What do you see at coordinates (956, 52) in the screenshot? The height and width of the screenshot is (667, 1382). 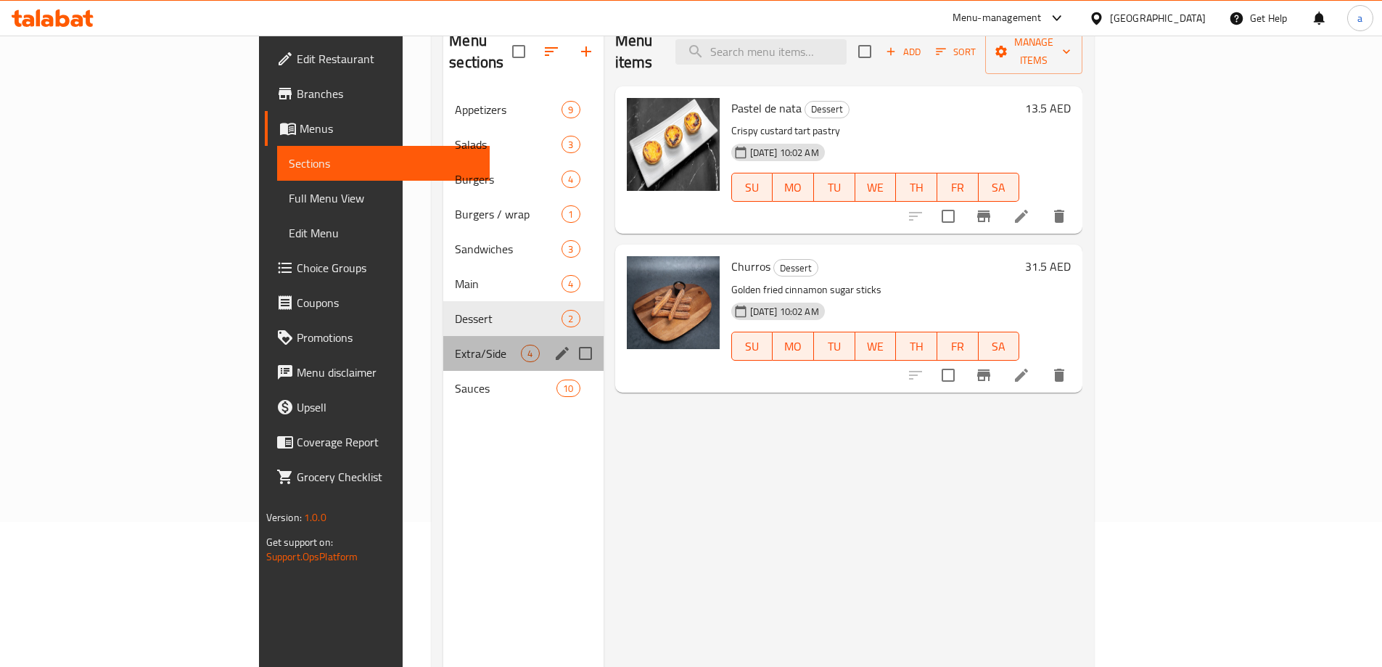 I see `span: Sort items` at bounding box center [956, 52].